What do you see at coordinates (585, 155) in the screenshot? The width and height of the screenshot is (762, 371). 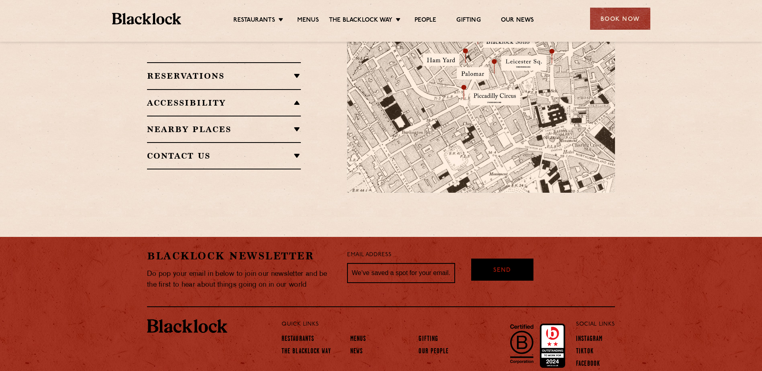 I see `img: svg%3E` at bounding box center [585, 155].